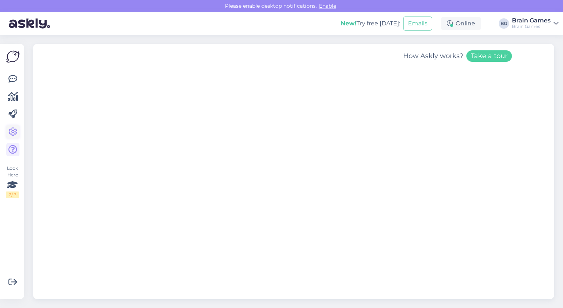 The height and width of the screenshot is (308, 563). I want to click on div: How Askly works?, so click(457, 56).